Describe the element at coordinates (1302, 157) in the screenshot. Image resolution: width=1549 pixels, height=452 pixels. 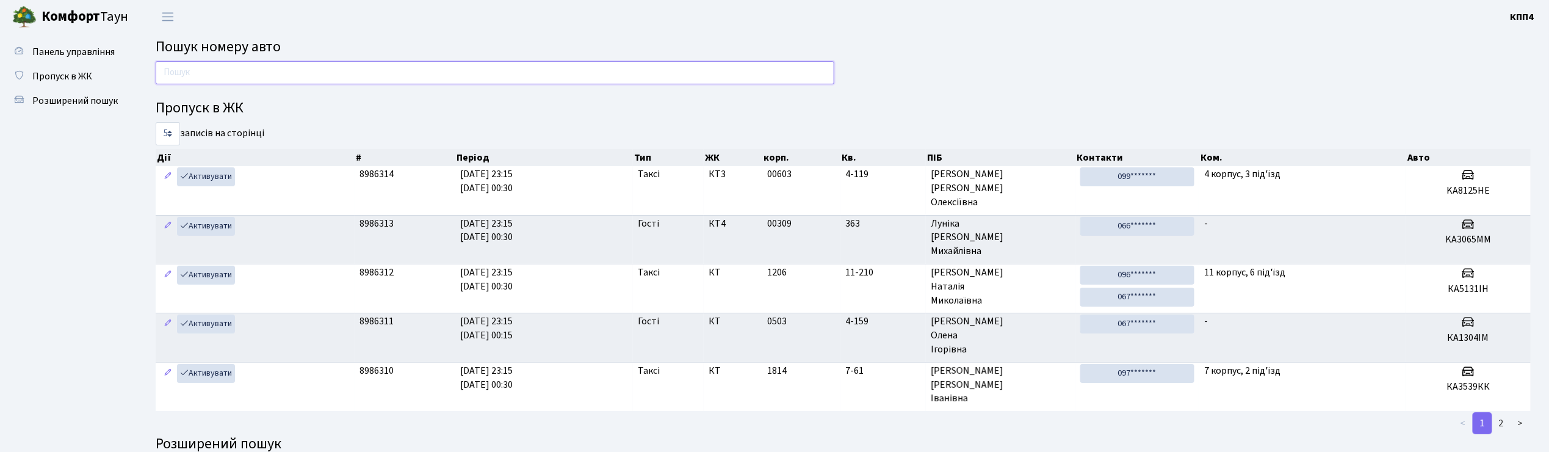
I see `th: Ком.` at that location.